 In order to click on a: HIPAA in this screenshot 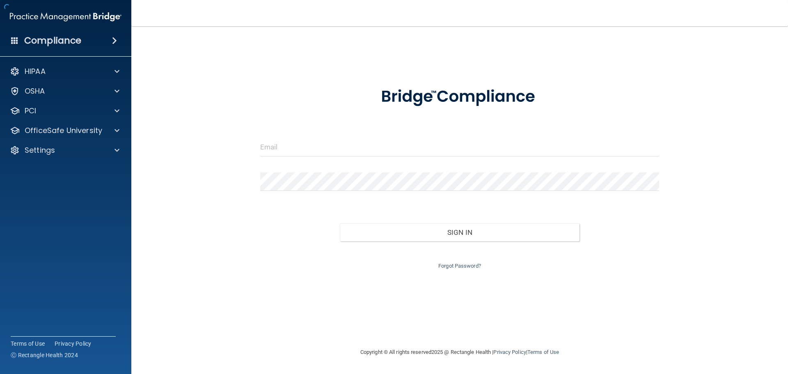, I will do `click(64, 71)`.